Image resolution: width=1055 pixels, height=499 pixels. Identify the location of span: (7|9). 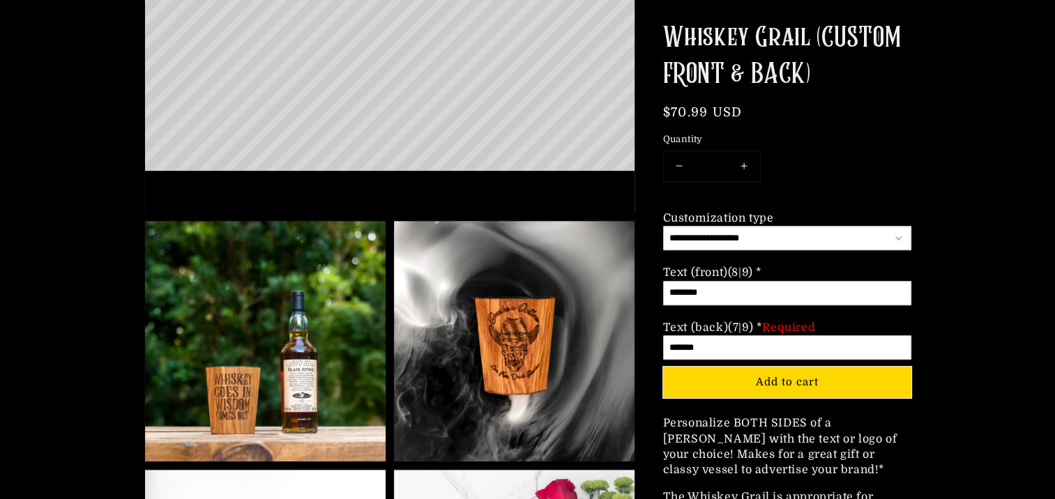
(740, 328).